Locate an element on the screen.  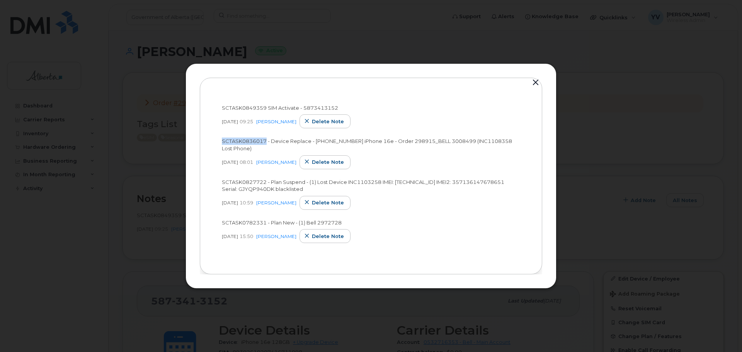
span: 15:50 is located at coordinates (246, 236).